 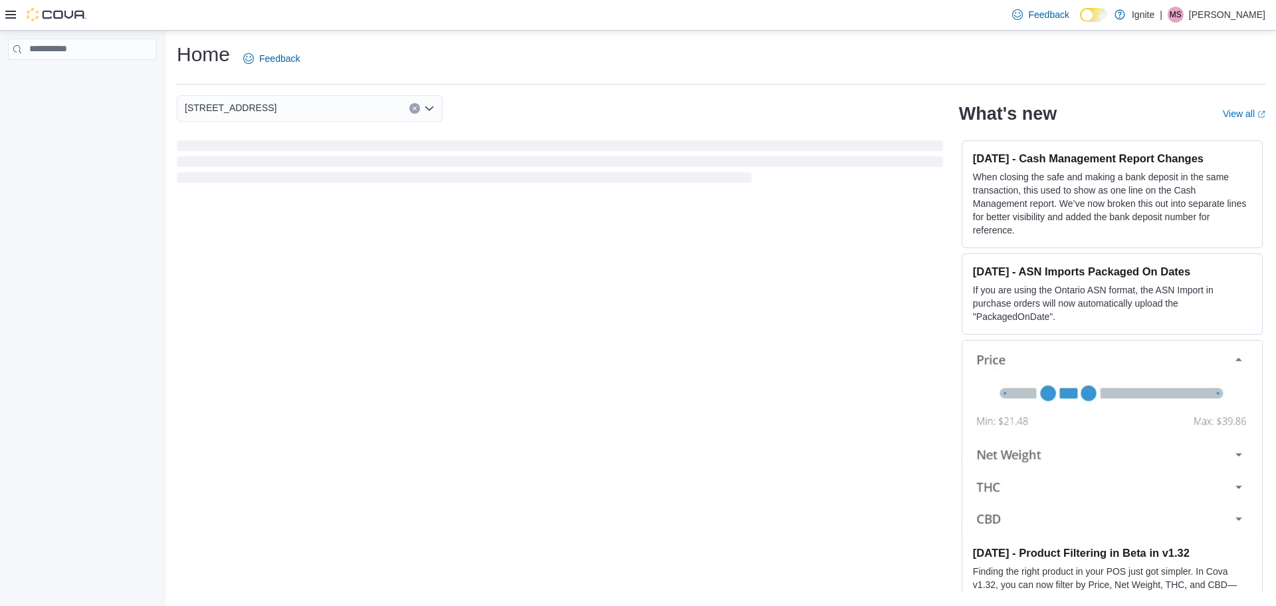 I want to click on button: Clear input, so click(x=415, y=108).